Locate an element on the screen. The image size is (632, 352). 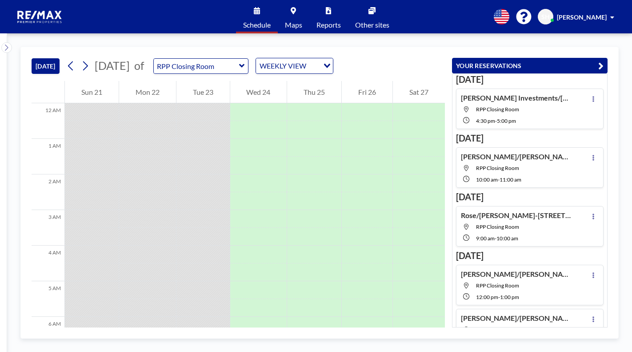
div: 3 AM is located at coordinates (48, 228).